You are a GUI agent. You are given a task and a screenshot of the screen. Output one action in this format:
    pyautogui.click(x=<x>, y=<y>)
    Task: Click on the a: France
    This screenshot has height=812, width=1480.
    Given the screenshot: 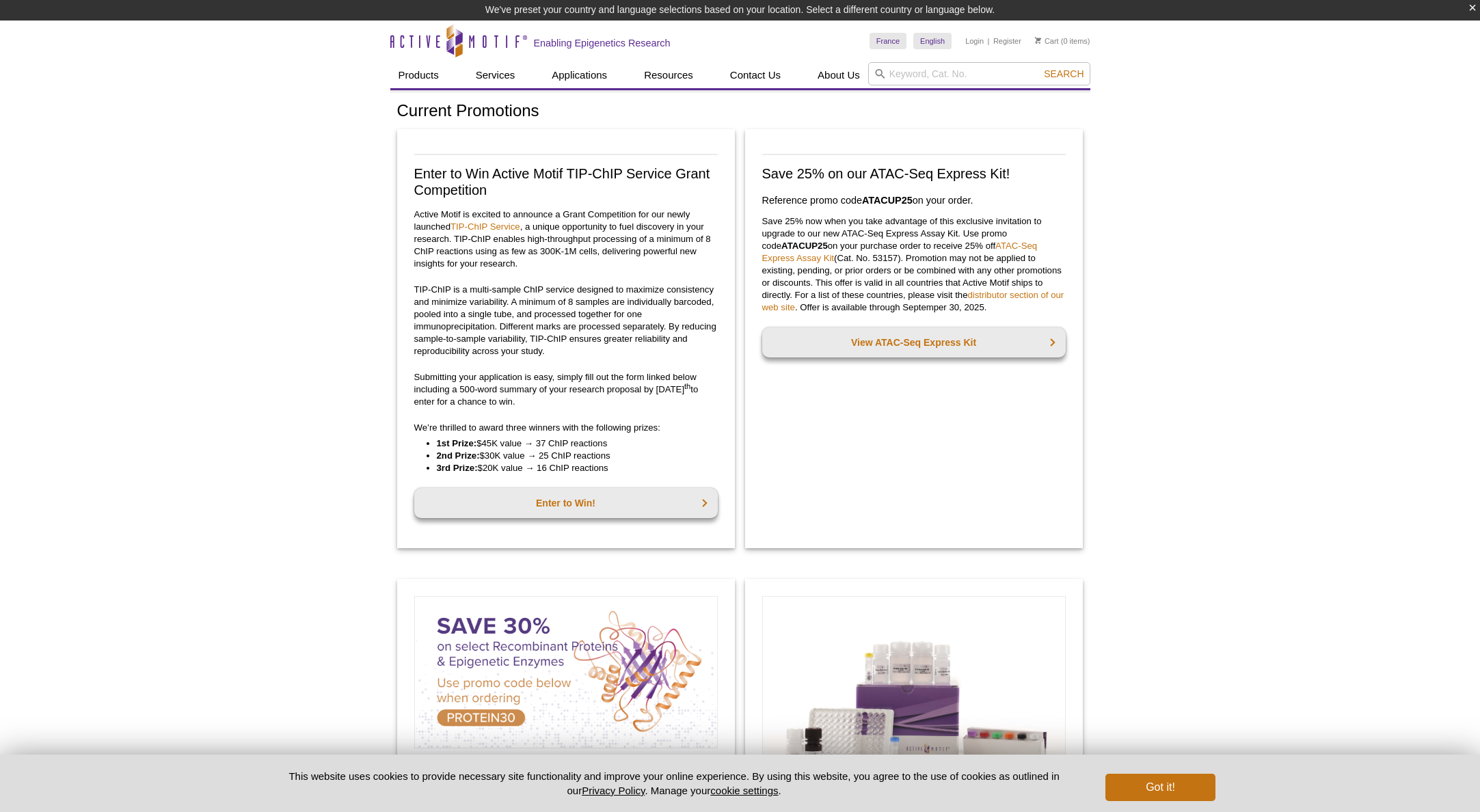 What is the action you would take?
    pyautogui.click(x=888, y=41)
    